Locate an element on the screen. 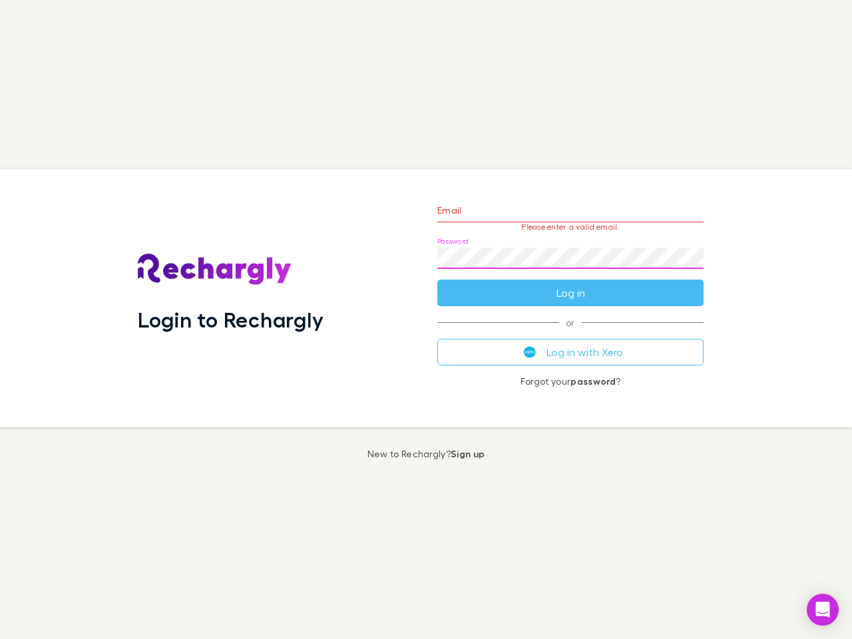  img: Xero's logo is located at coordinates (530, 352).